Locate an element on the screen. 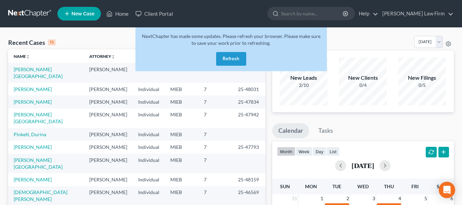 The image size is (462, 205). span: 6 is located at coordinates (452, 198).